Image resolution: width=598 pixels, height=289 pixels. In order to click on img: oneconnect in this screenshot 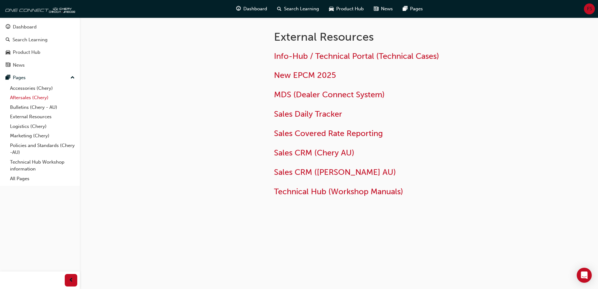, I will do `click(39, 9)`.